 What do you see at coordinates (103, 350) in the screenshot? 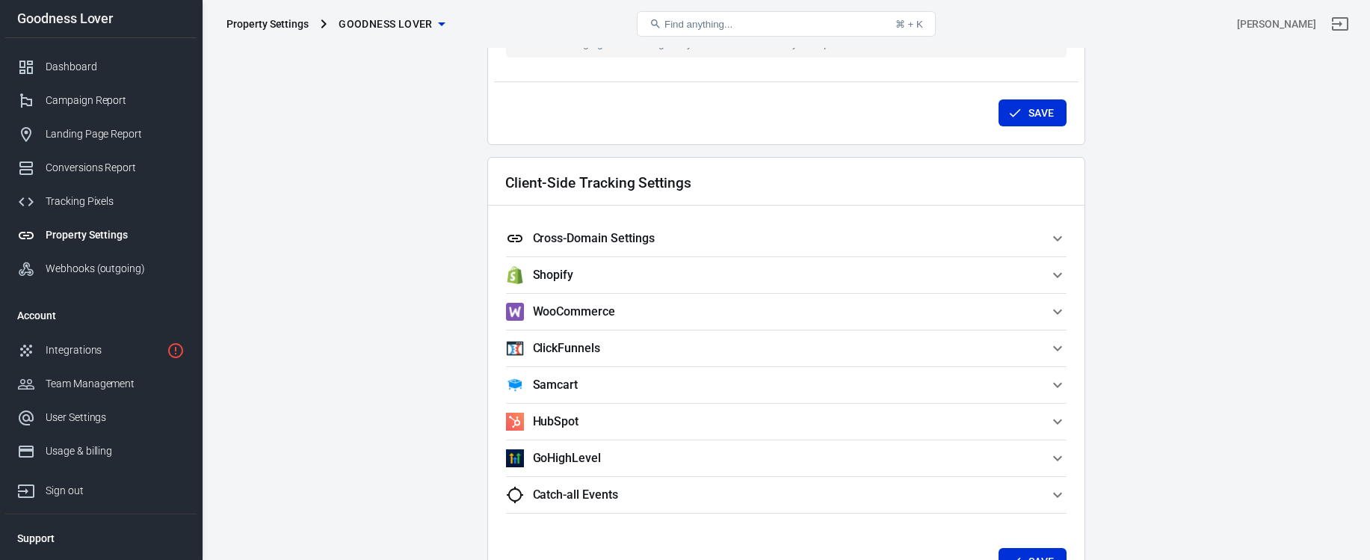
I see `div: Integrations` at bounding box center [103, 350].